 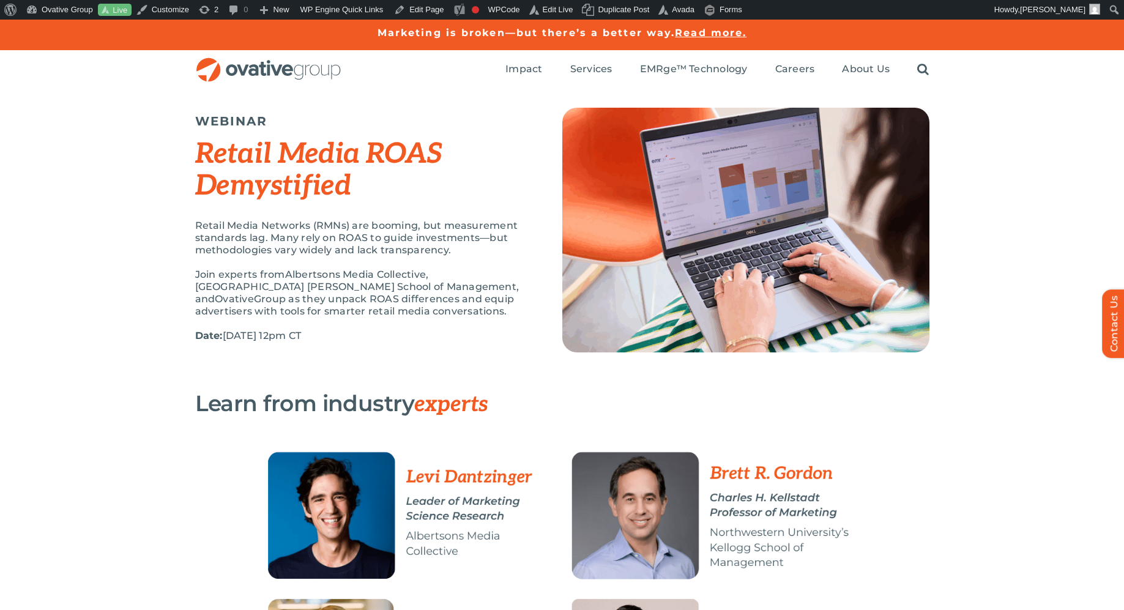 What do you see at coordinates (717, 70) in the screenshot?
I see `nav: Menu` at bounding box center [717, 70].